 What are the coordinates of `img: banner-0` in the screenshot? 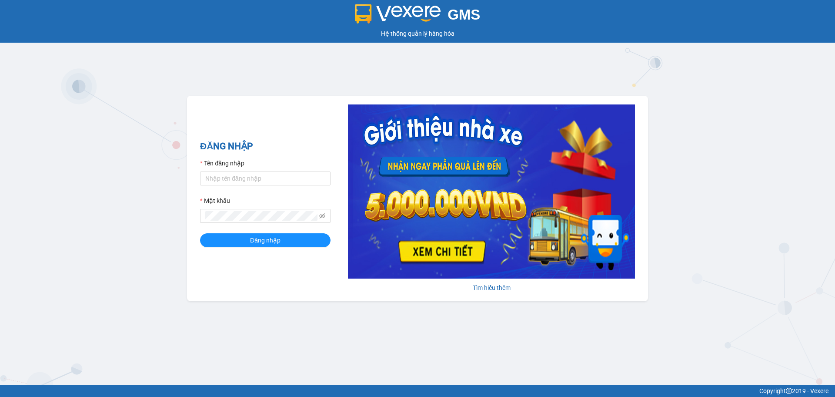 It's located at (492, 191).